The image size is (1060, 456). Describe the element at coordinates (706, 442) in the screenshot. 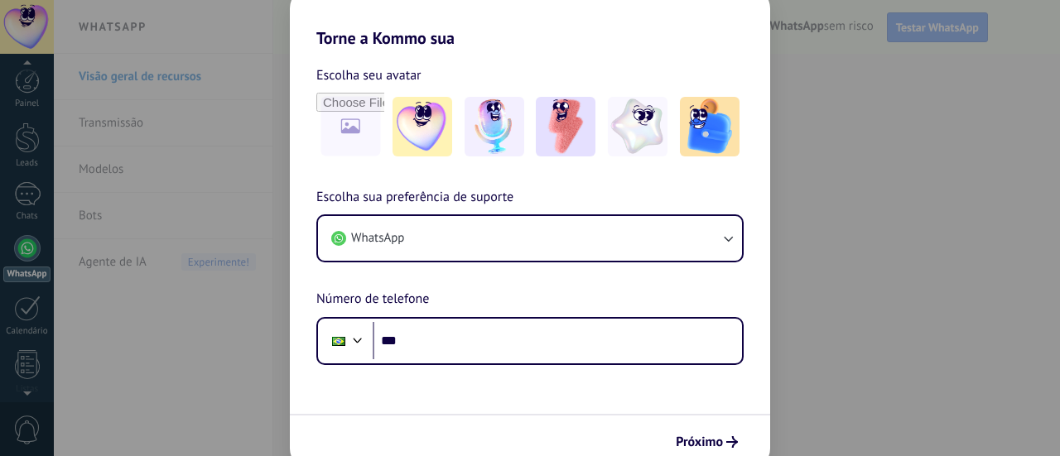

I see `button: Próximo` at that location.